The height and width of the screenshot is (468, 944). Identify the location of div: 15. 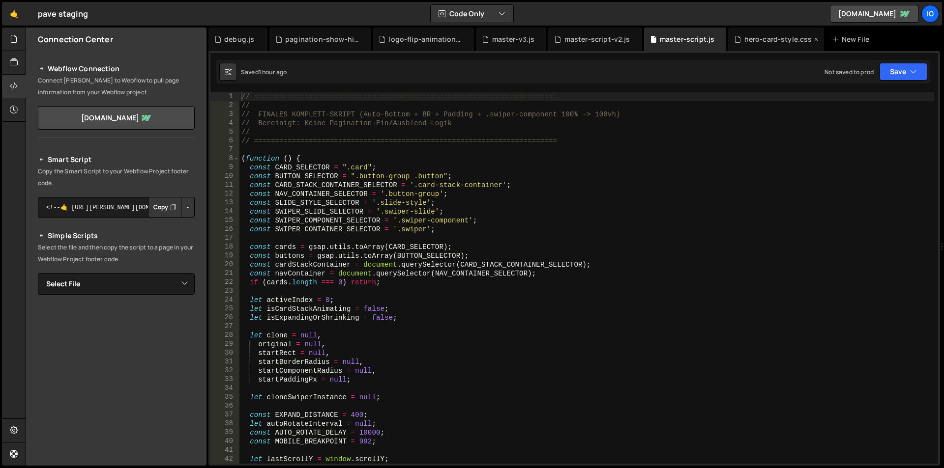
(225, 221).